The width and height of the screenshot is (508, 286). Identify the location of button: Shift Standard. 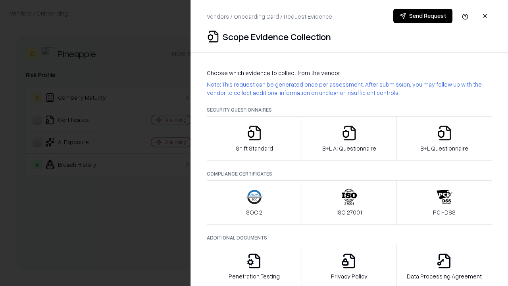
(255, 139).